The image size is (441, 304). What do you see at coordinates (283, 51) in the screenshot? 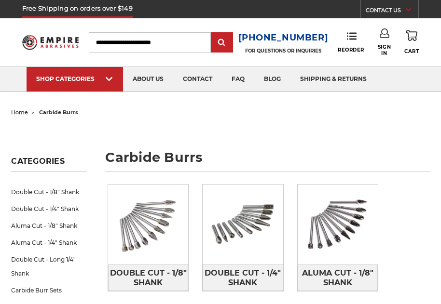
I see `p: FOR QUESTIONS OR INQUIRIES` at bounding box center [283, 51].